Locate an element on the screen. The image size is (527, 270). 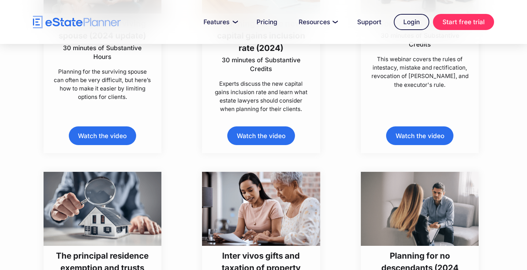
p: Experts discuss the new capital gains inclusion rate and learn what estate lawyers should conside... is located at coordinates (261, 96).